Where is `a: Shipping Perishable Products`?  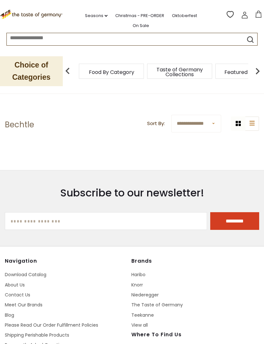
a: Shipping Perishable Products is located at coordinates (37, 335).